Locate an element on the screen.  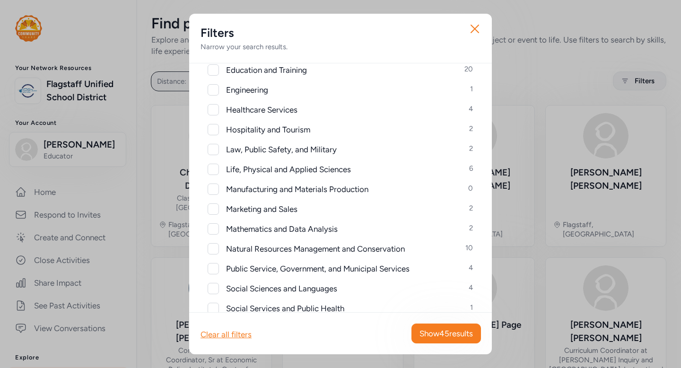
span: Education and Training is located at coordinates (266, 70).